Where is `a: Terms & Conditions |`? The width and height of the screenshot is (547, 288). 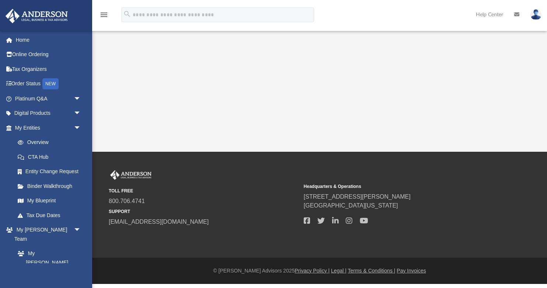
a: Terms & Conditions | is located at coordinates (372, 270).